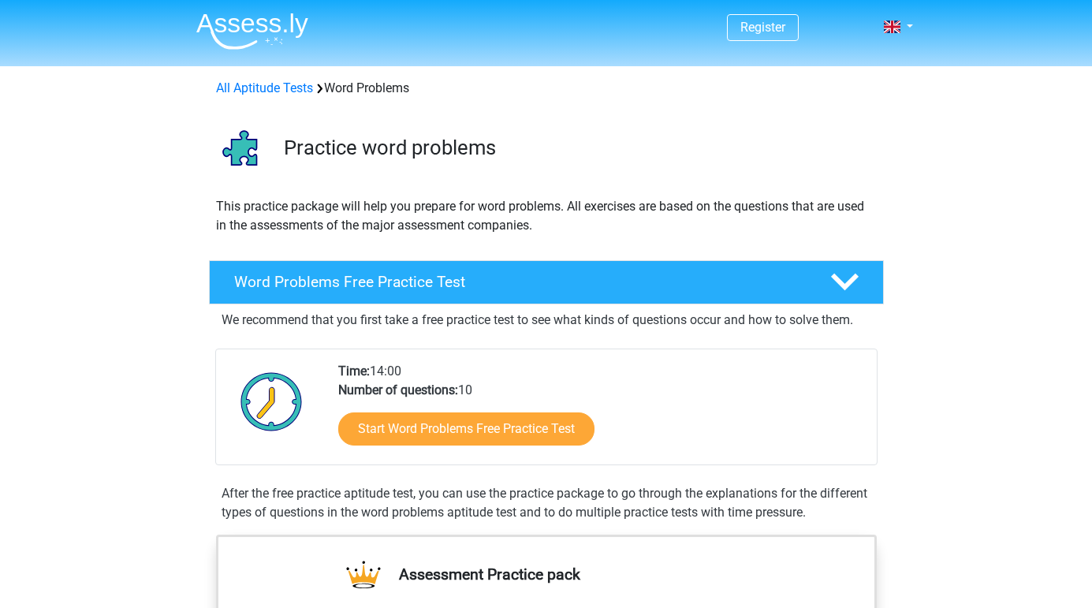 The width and height of the screenshot is (1092, 608). Describe the element at coordinates (546, 88) in the screenshot. I see `div: Word Problems` at that location.